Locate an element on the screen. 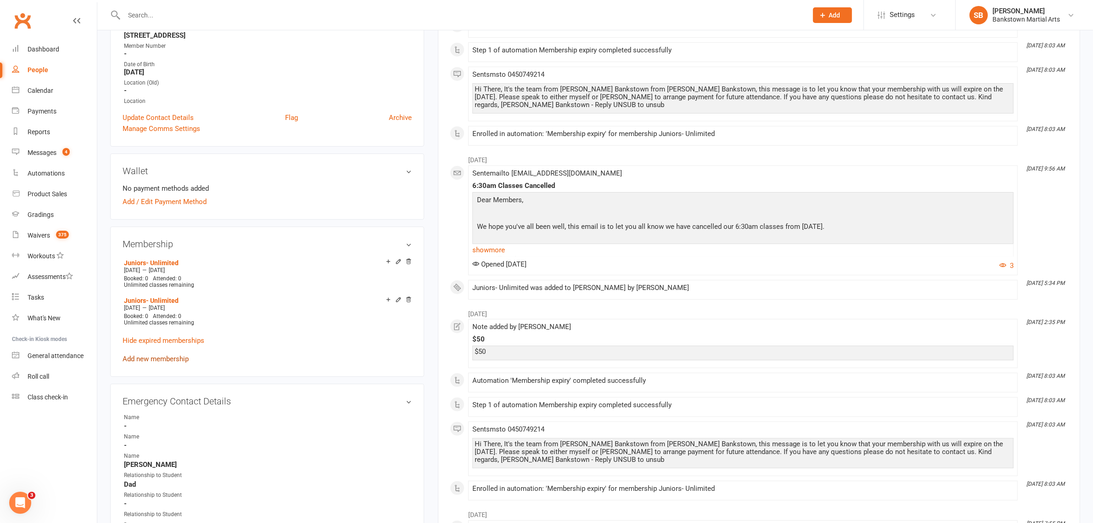 Image resolution: width=1093 pixels, height=523 pixels. div: Class check-in is located at coordinates (48, 397).